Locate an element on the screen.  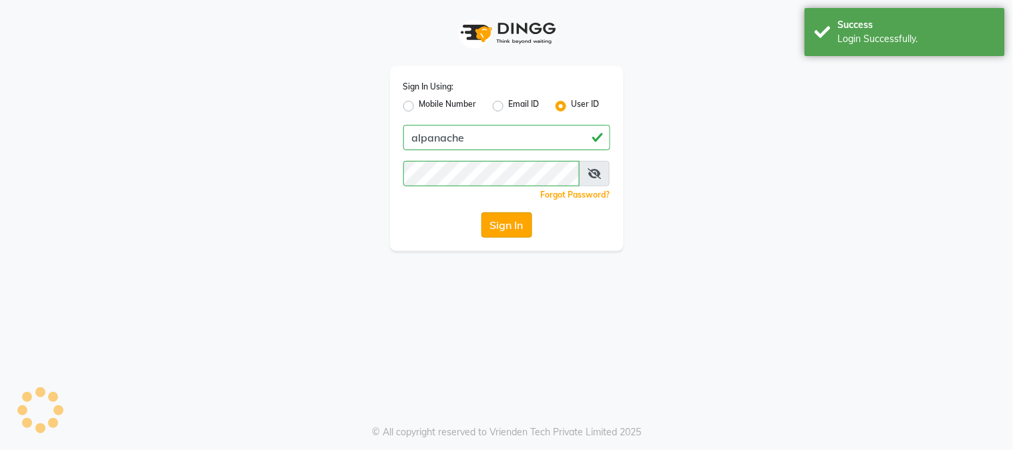
a: Forgot Password? is located at coordinates (575, 194).